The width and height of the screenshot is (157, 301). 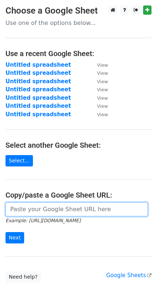 I want to click on h4: Copy/paste a Google Sheet URL:, so click(x=78, y=195).